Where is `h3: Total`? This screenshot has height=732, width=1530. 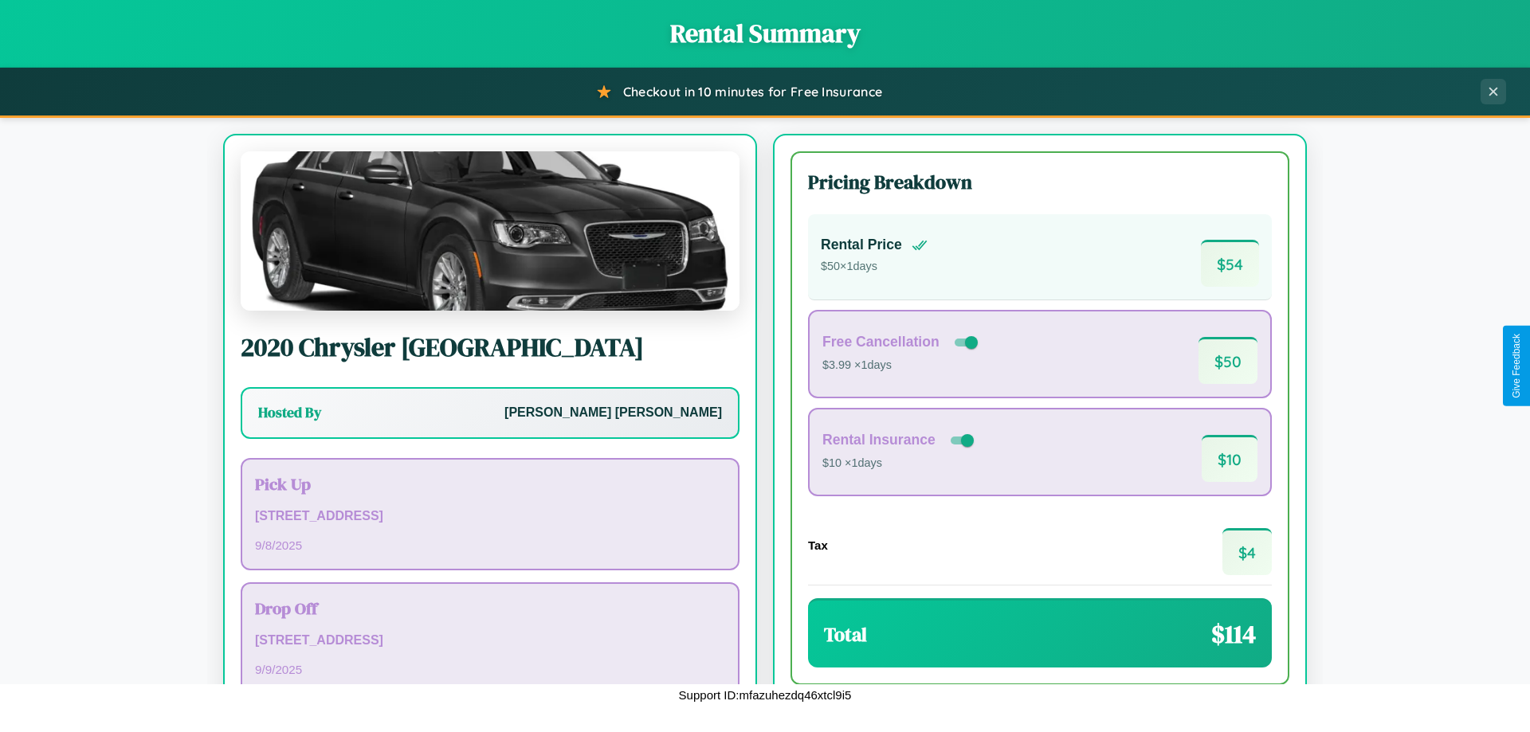 h3: Total is located at coordinates (845, 634).